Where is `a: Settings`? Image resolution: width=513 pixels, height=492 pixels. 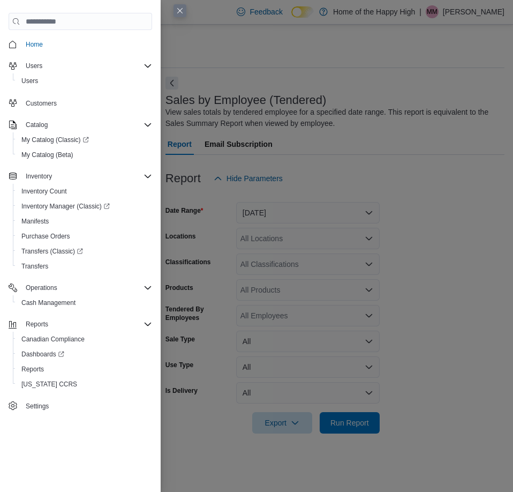 a: Settings is located at coordinates (37, 406).